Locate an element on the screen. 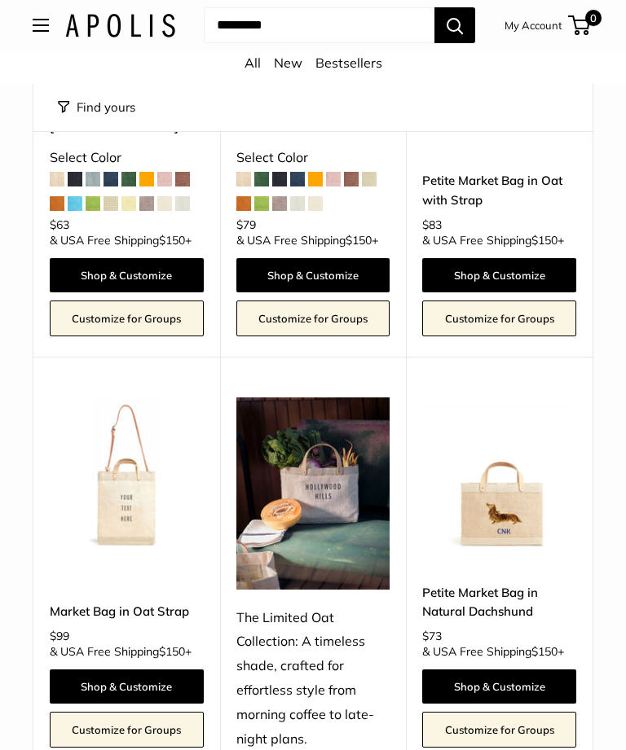 The image size is (626, 750). span: $99 is located at coordinates (59, 637).